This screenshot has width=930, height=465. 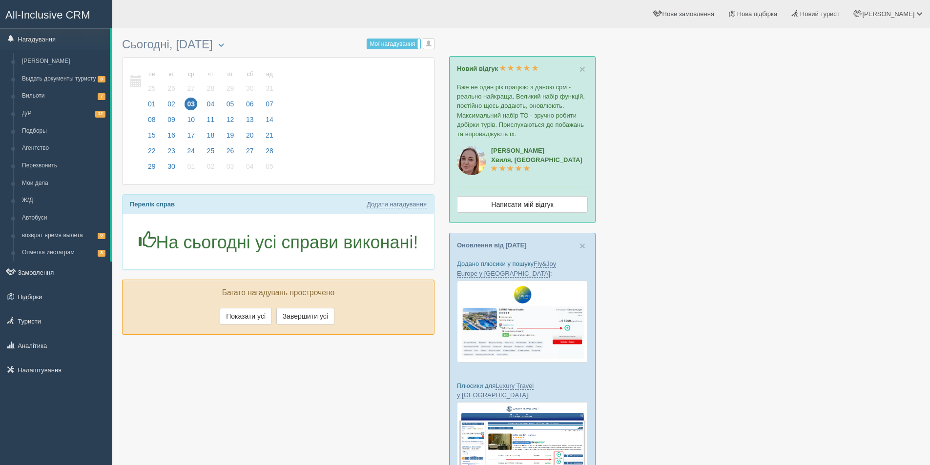 What do you see at coordinates (152, 169) in the screenshot?
I see `a: 29` at bounding box center [152, 169].